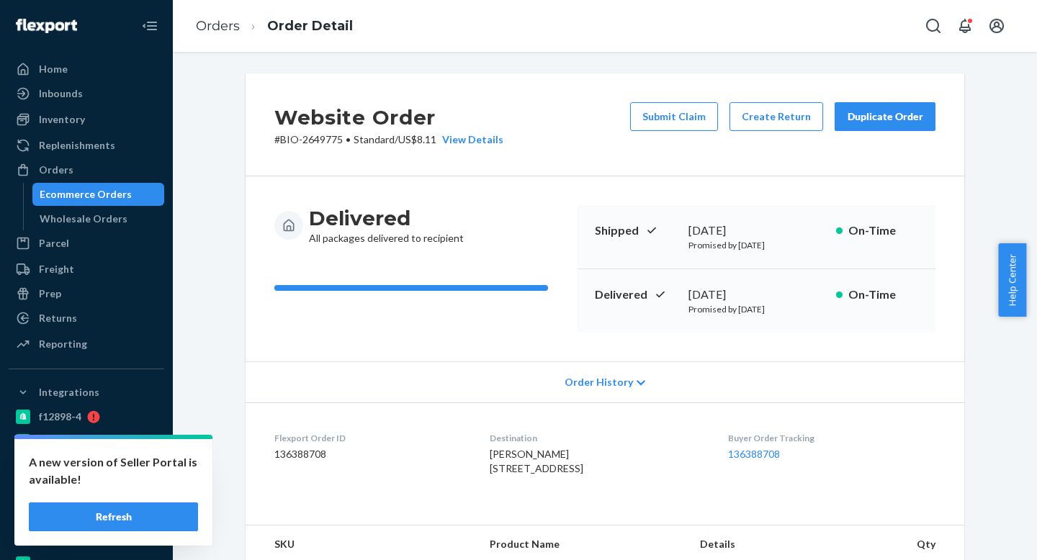  I want to click on h3: Delivered, so click(386, 218).